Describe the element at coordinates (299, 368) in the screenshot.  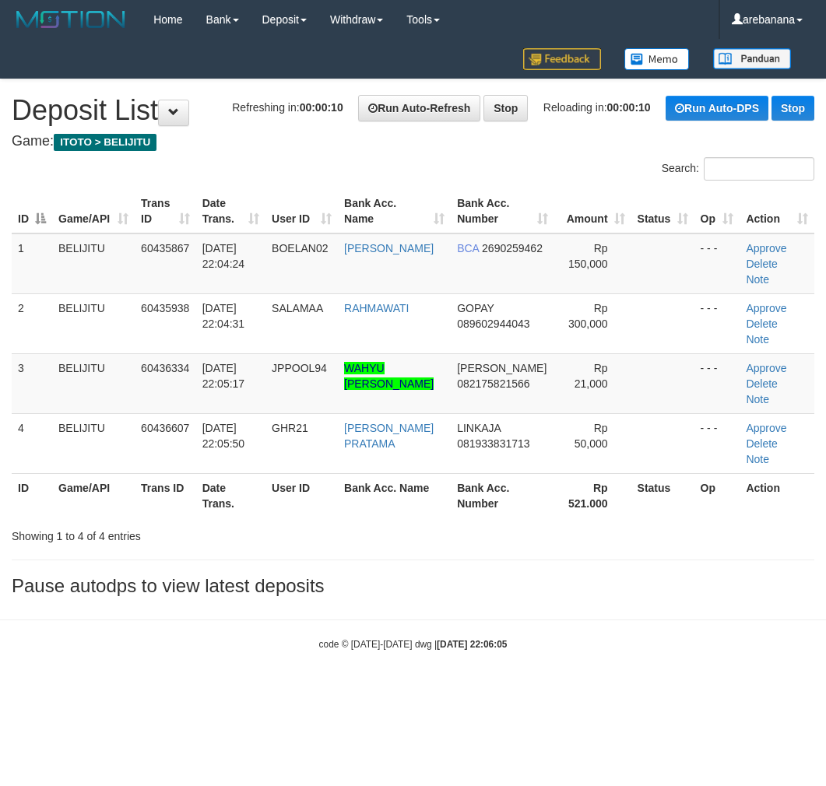
I see `span: JPPOOL94` at that location.